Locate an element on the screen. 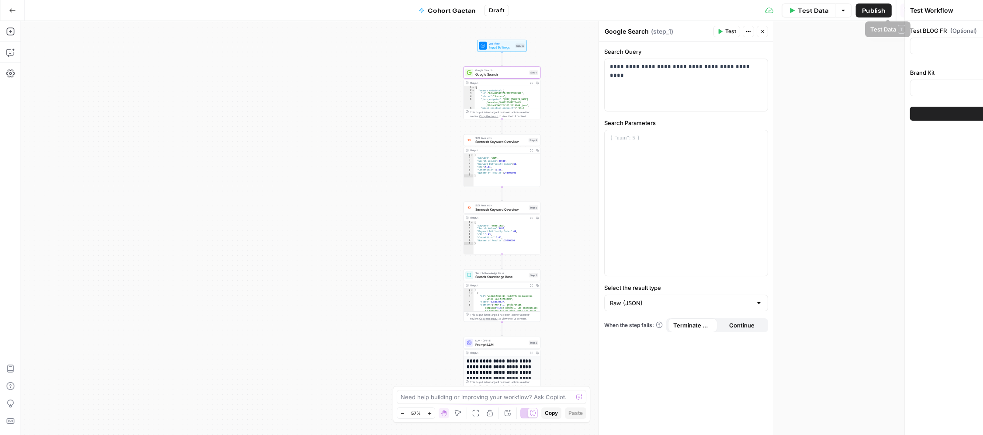 This screenshot has width=983, height=435. span: Input Settings is located at coordinates (501, 47).